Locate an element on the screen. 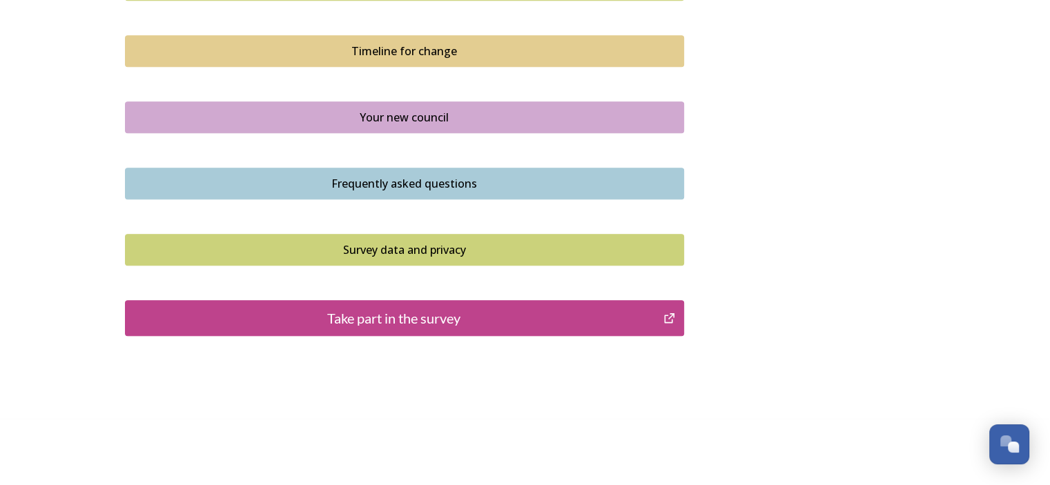  button: Open Chat is located at coordinates (1009, 444).